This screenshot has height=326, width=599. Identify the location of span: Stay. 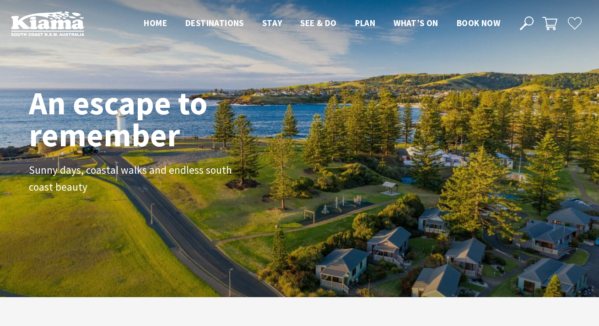
(272, 23).